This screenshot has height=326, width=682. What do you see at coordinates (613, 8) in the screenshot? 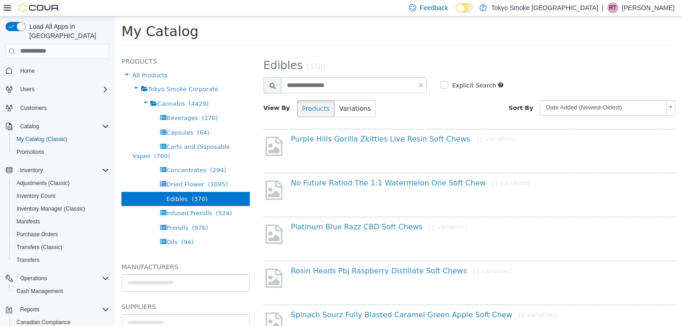
I see `span: RT` at bounding box center [613, 8].